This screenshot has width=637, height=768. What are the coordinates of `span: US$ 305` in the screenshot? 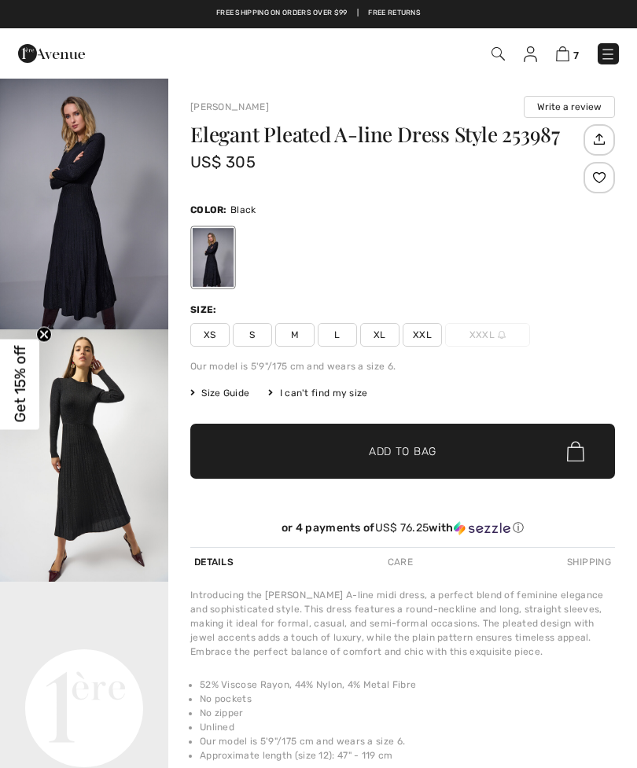 It's located at (223, 162).